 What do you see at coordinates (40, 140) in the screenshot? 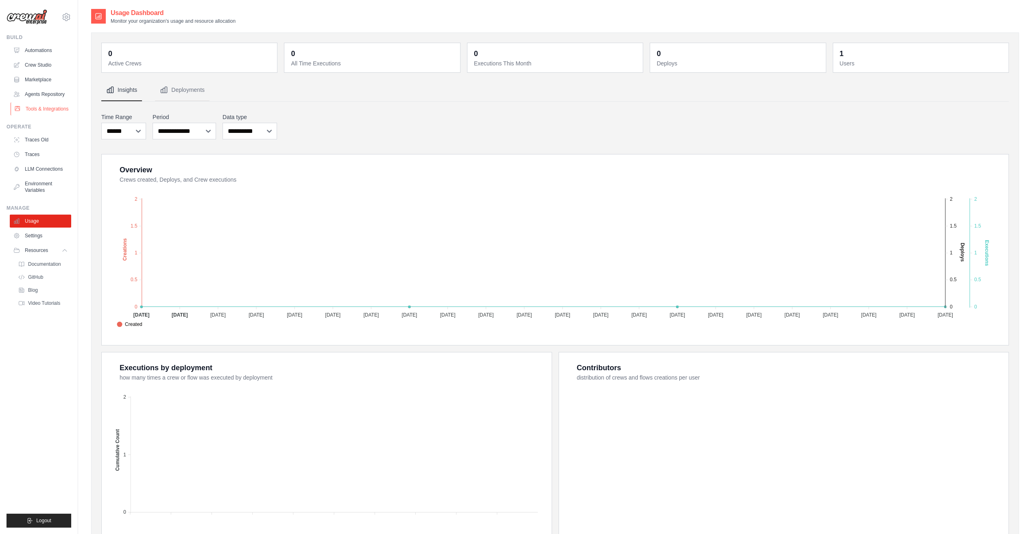
I see `a: Traces Old` at bounding box center [40, 140].